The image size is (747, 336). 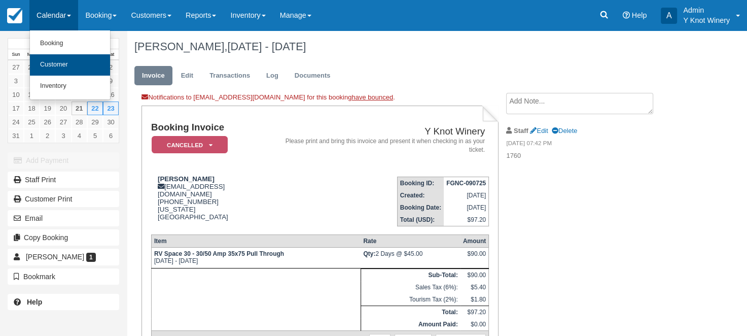 What do you see at coordinates (47, 108) in the screenshot?
I see `a: 19` at bounding box center [47, 108].